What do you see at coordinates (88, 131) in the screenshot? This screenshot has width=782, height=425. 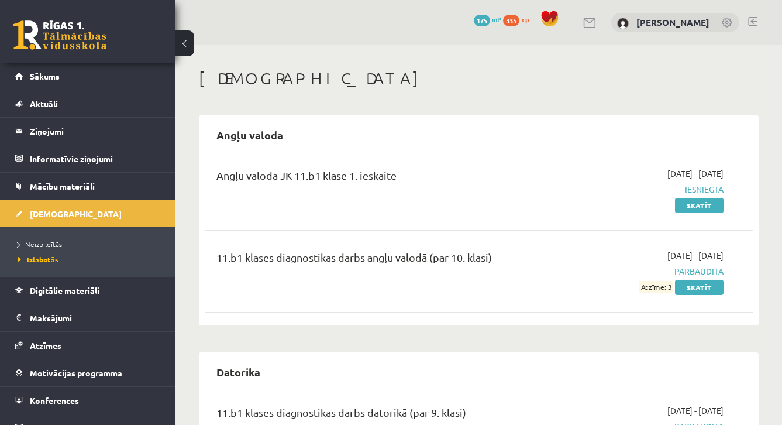 I see `a: Ziņojumi` at bounding box center [88, 131].